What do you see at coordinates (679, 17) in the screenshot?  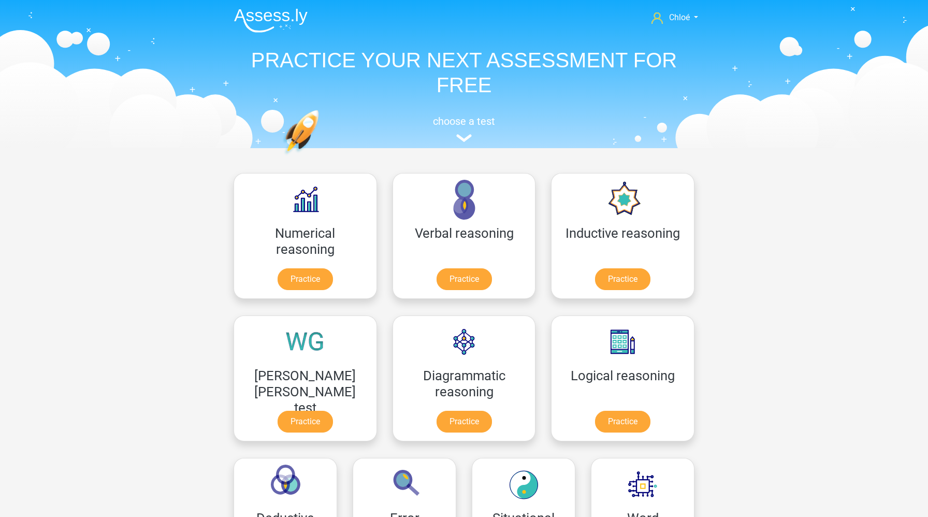 I see `span: Chloé` at bounding box center [679, 17].